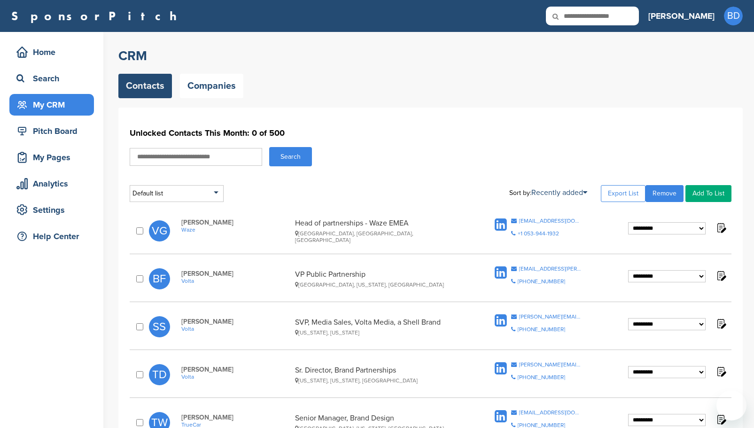  What do you see at coordinates (159, 375) in the screenshot?
I see `span: TD` at bounding box center [159, 375].